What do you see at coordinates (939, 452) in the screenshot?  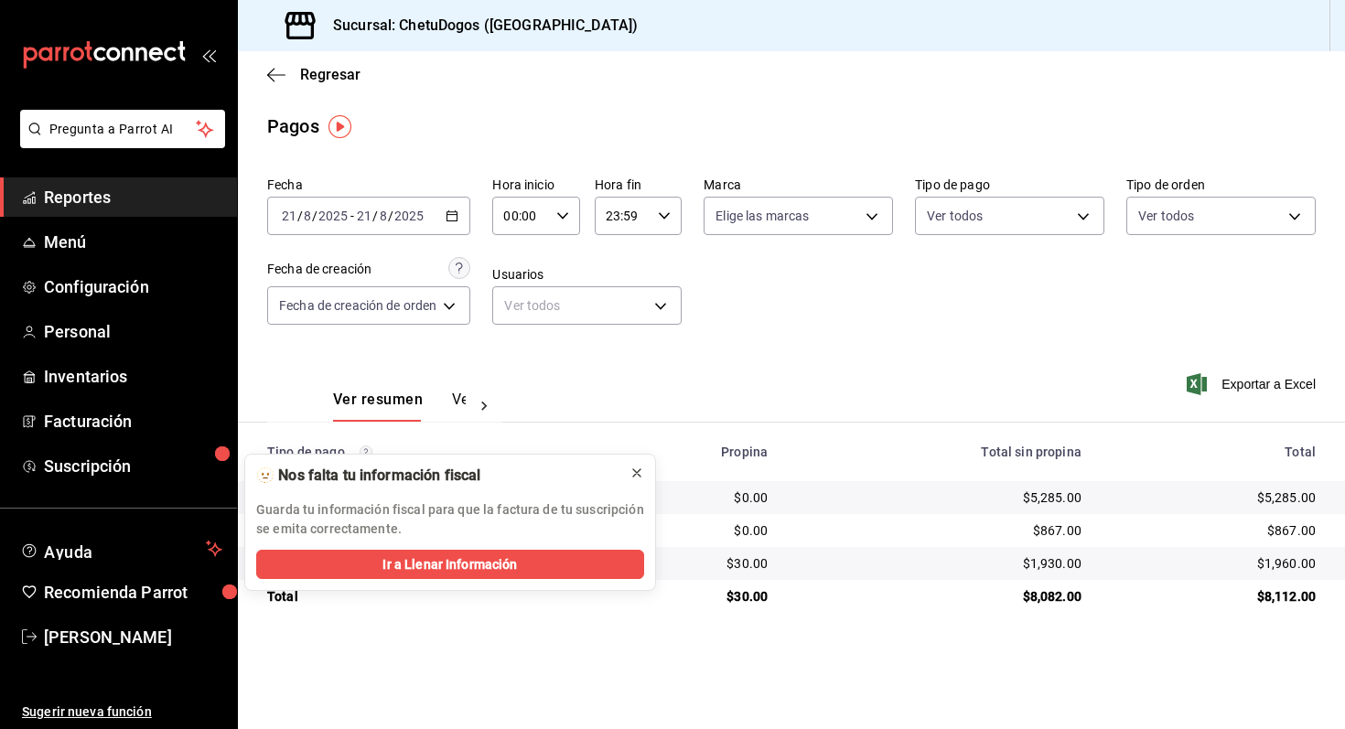 I see `div: Total sin propina` at bounding box center [939, 452].